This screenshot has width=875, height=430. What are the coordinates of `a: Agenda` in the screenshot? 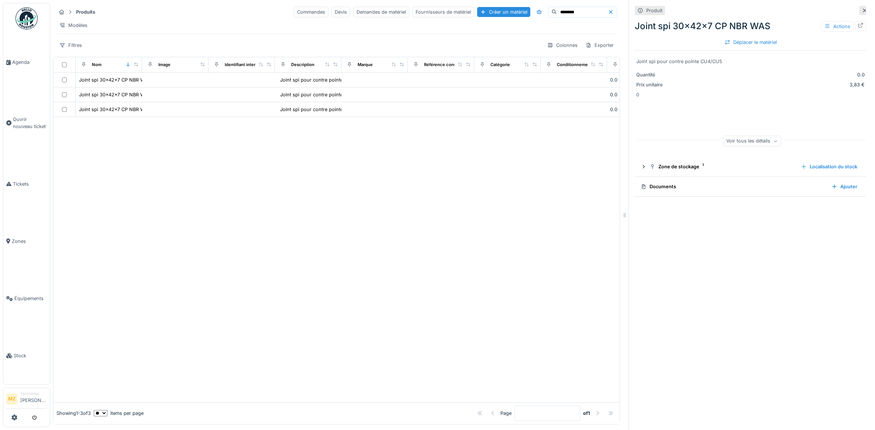 It's located at (27, 62).